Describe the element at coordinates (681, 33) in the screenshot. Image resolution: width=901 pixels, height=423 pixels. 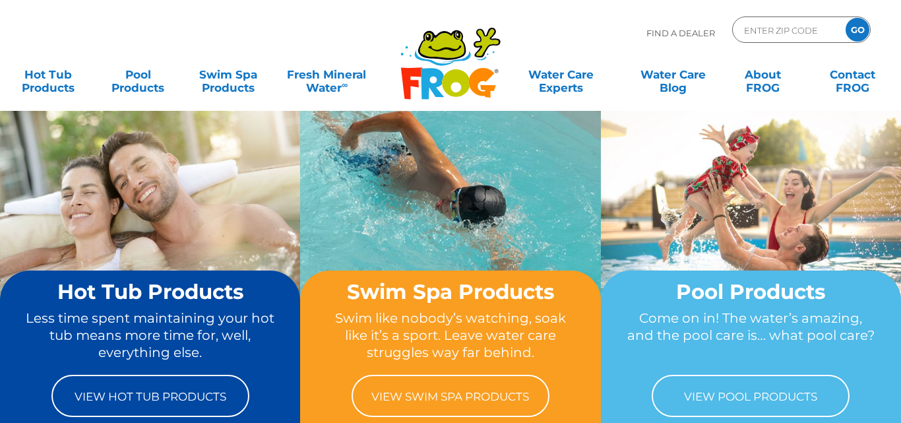
I see `p: Find A Dealer` at that location.